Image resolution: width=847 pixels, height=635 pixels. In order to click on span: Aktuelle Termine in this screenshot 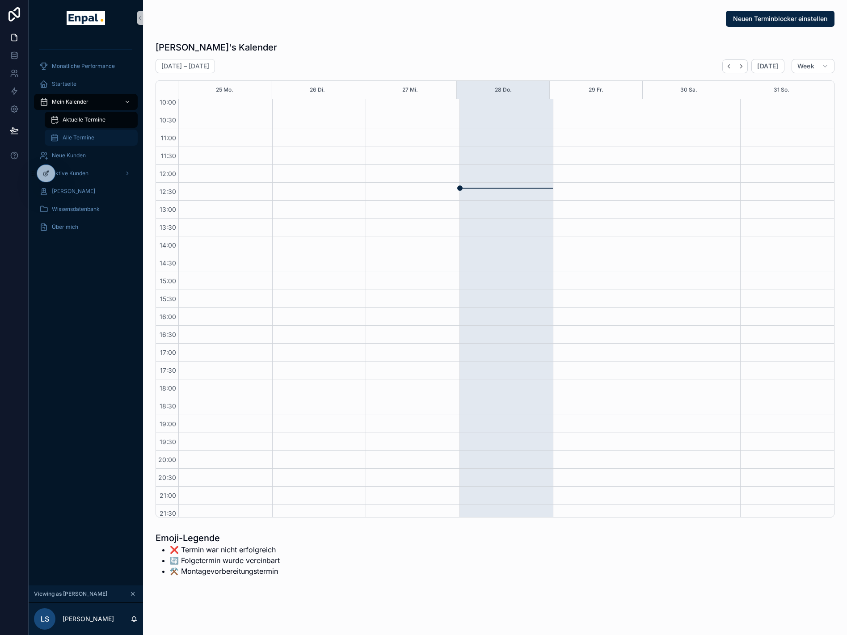, I will do `click(84, 120)`.